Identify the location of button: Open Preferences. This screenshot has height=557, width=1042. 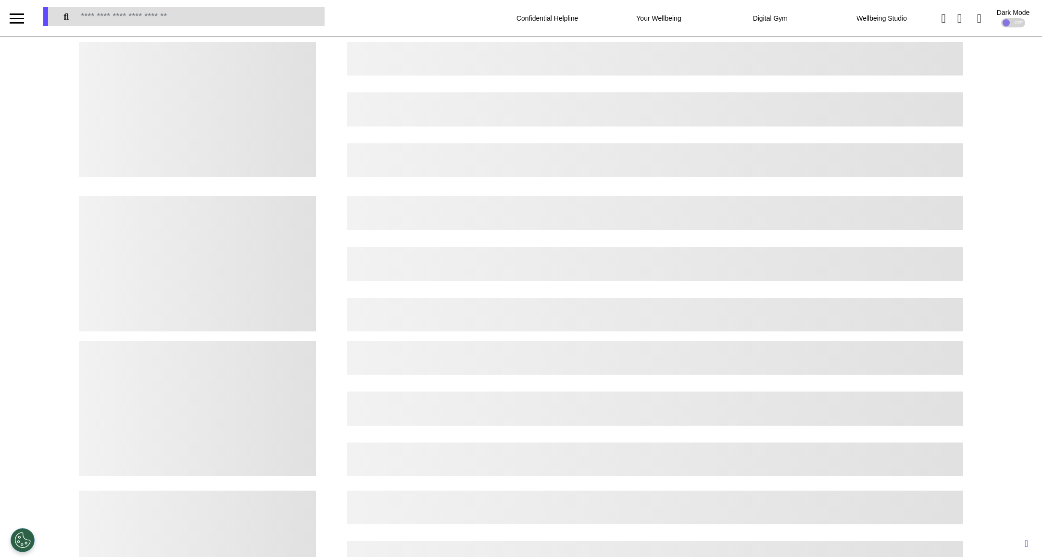
(23, 540).